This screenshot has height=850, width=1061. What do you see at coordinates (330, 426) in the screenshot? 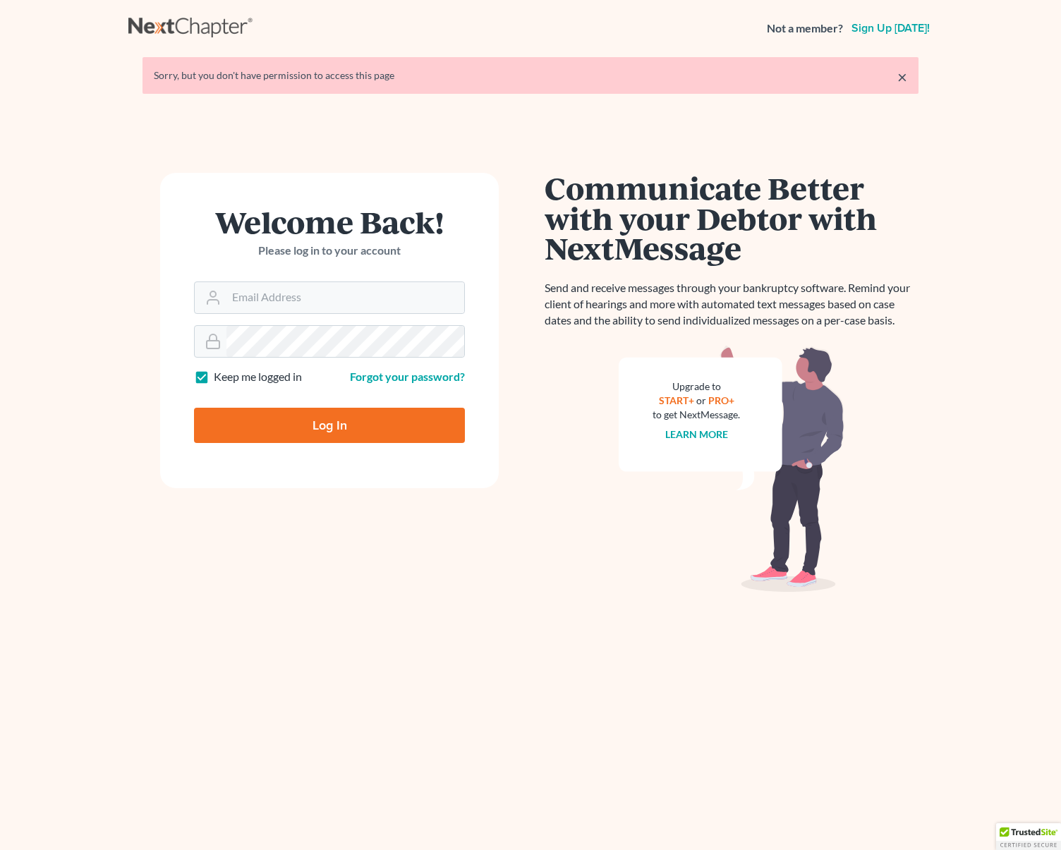
I see `input: Log In` at bounding box center [330, 426].